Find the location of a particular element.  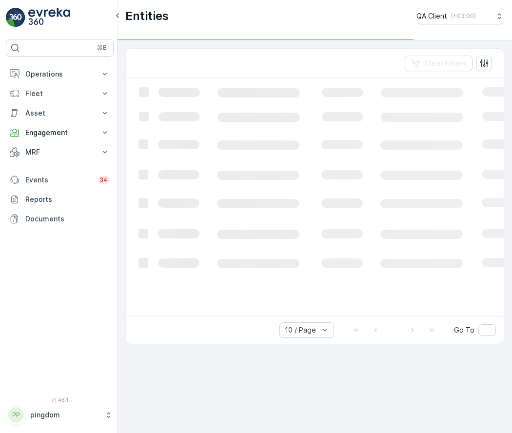

p: MRF is located at coordinates (59, 152).